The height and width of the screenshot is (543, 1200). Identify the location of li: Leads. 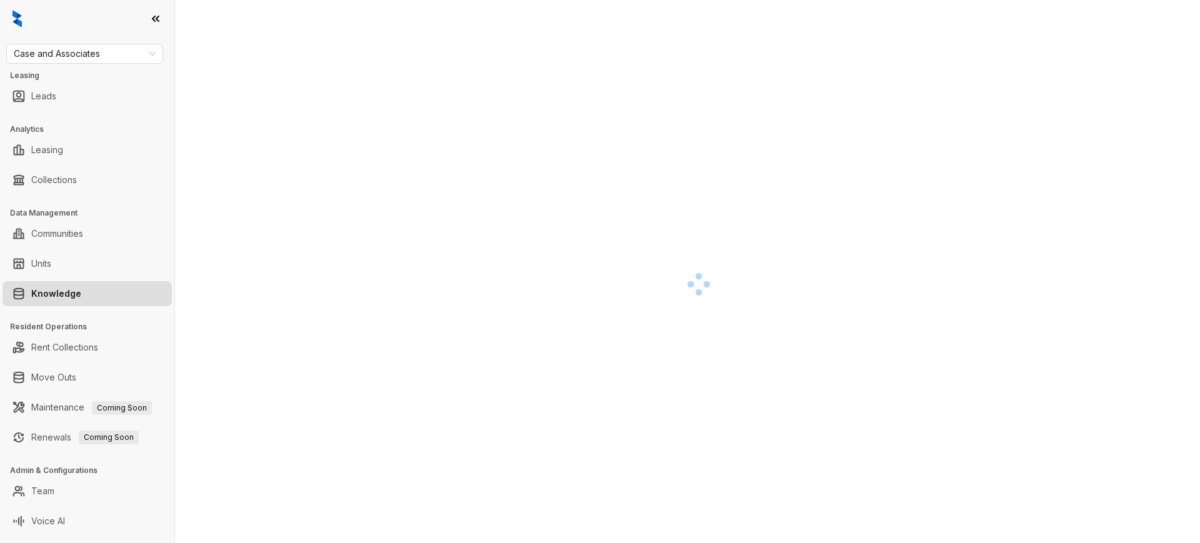
(87, 96).